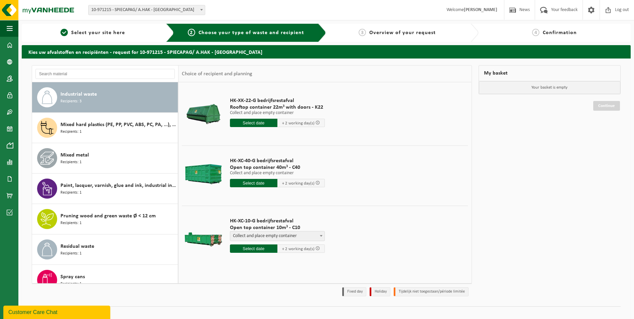 The image size is (634, 319). I want to click on span: Rooftop container 22m³ with doors - K22, so click(277, 107).